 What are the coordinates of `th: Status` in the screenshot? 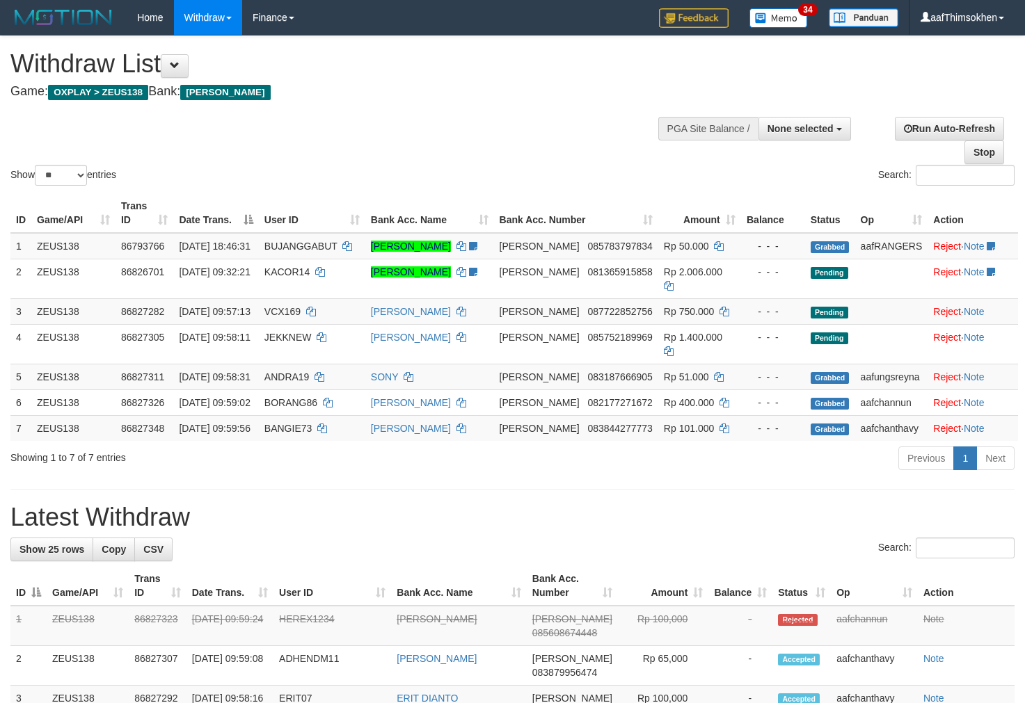 It's located at (830, 213).